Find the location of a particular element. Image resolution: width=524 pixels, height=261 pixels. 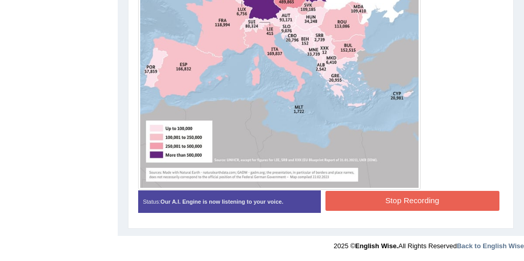

div: 2025 © All Rights Reserved is located at coordinates (429, 243).